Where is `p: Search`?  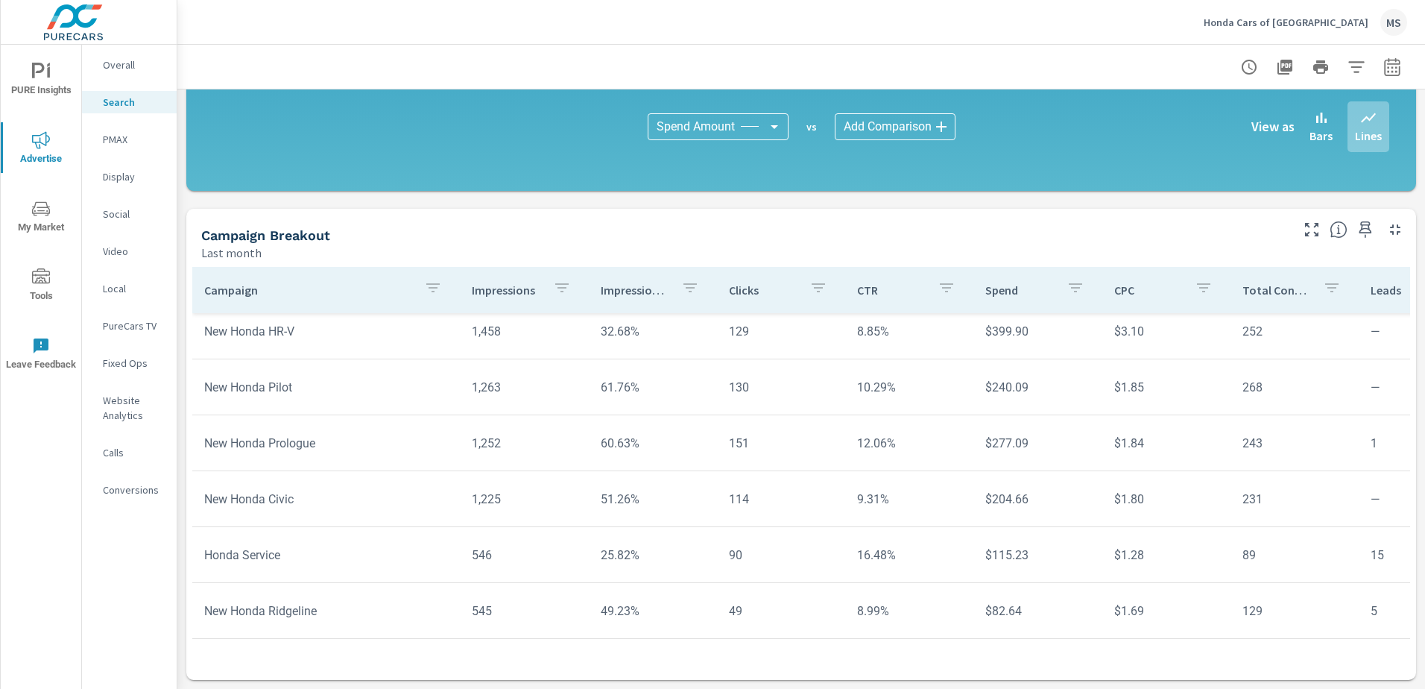 p: Search is located at coordinates (133, 102).